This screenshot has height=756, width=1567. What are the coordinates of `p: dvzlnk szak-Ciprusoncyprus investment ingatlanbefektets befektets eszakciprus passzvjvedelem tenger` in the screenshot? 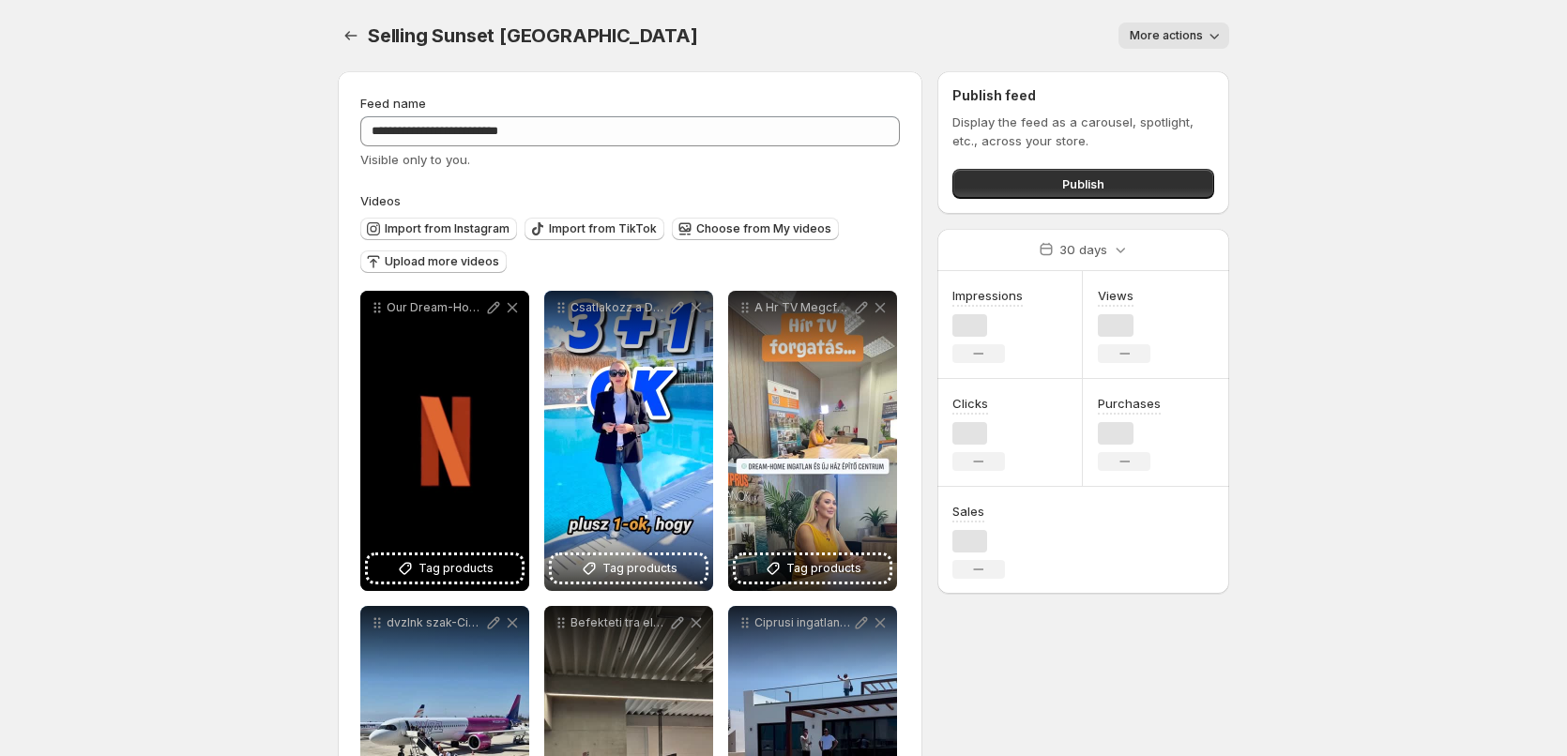 It's located at (435, 623).